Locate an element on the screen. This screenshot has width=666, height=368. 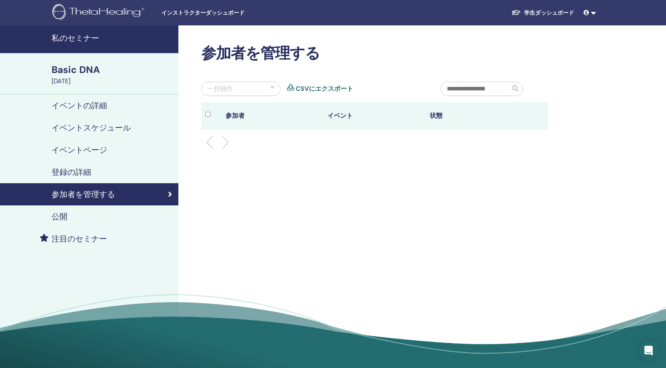
h4: 私のセミナー is located at coordinates (113, 38).